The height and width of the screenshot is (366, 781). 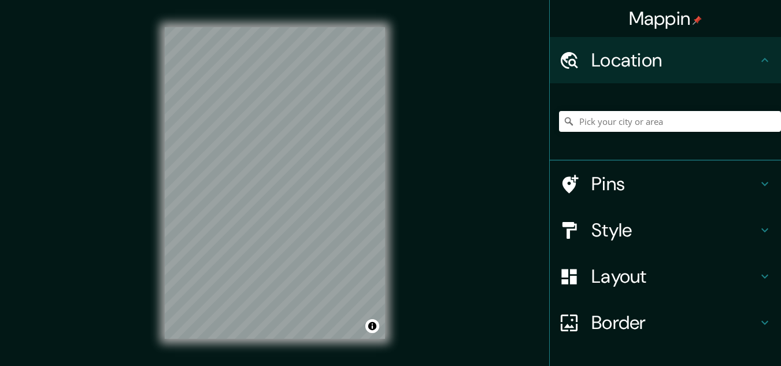 What do you see at coordinates (670, 121) in the screenshot?
I see `input: Pick your city or area` at bounding box center [670, 121].